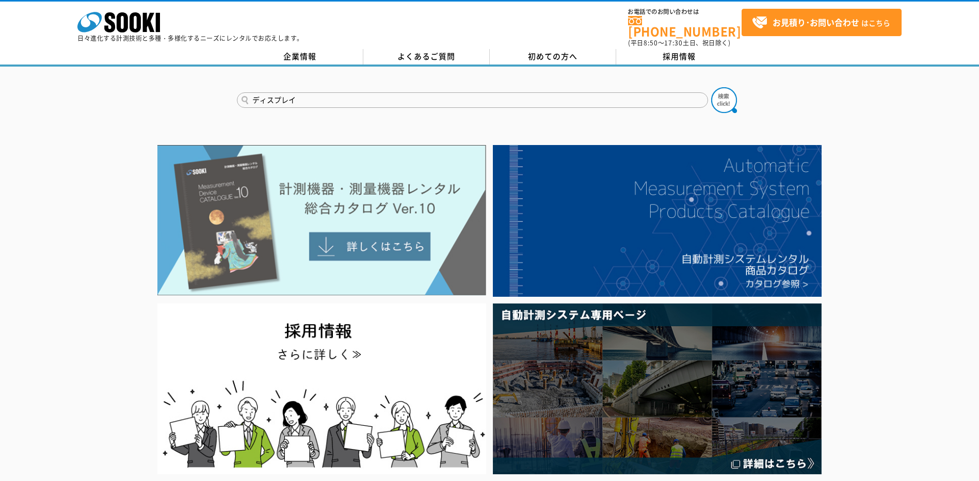 The image size is (979, 481). What do you see at coordinates (300, 57) in the screenshot?
I see `a: 企業情報` at bounding box center [300, 57].